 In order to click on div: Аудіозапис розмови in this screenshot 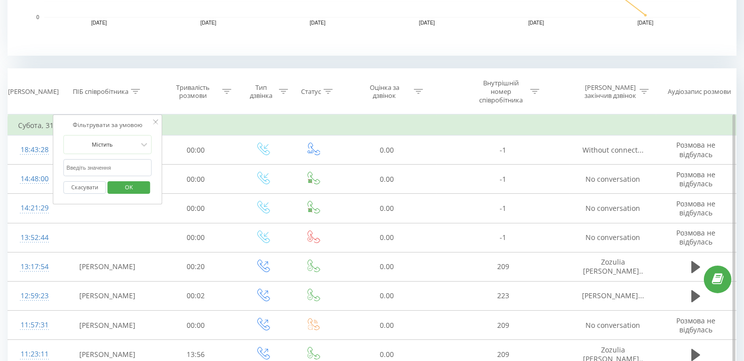, I will do `click(699, 91)`.